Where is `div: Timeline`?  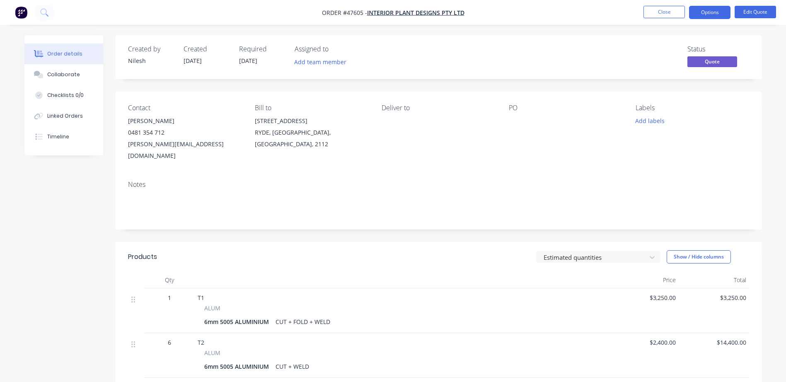 div: Timeline is located at coordinates (58, 137).